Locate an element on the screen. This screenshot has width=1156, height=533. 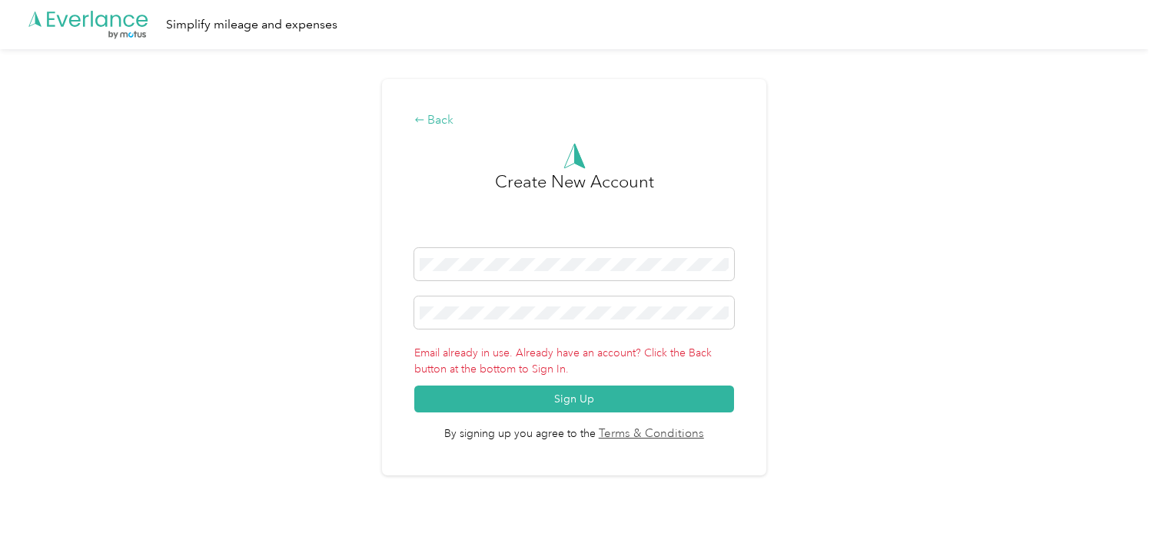
div: Back is located at coordinates (574, 121).